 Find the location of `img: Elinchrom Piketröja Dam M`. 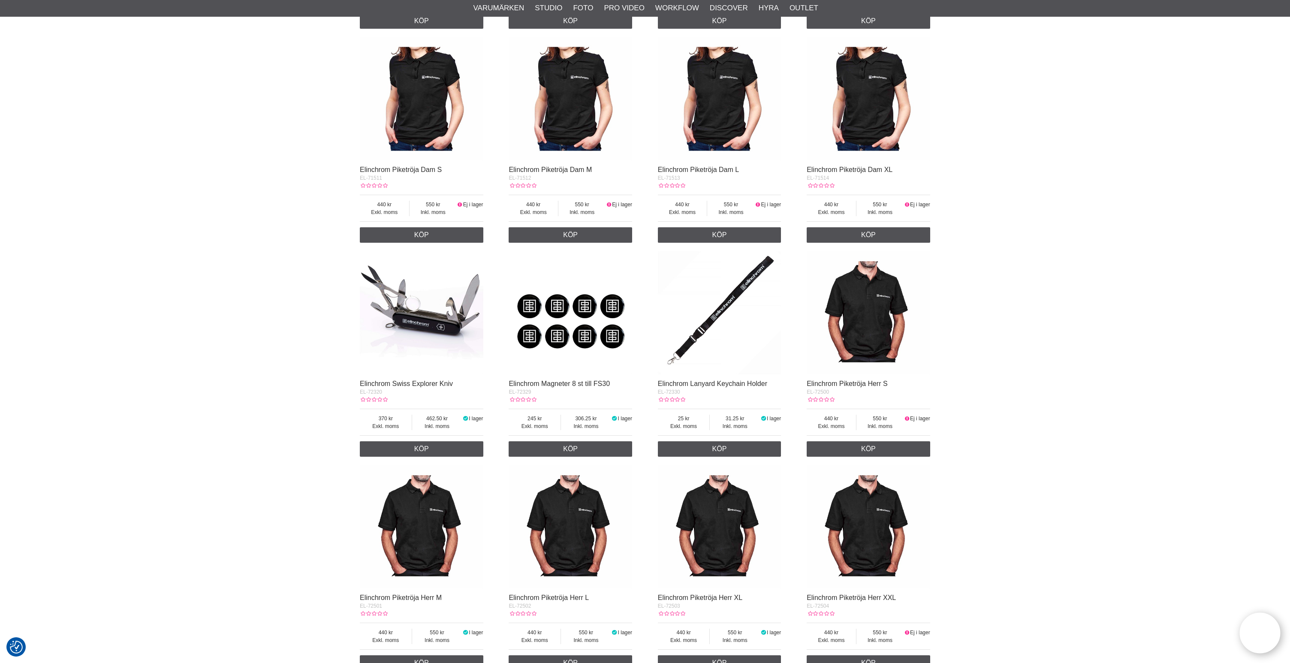

img: Elinchrom Piketröja Dam M is located at coordinates (570, 99).